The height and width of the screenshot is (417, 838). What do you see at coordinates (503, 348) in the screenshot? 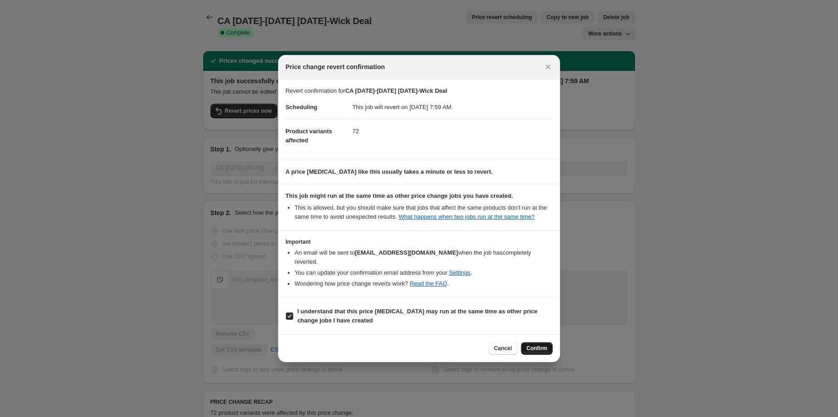
I see `span: Cancel` at bounding box center [503, 348].